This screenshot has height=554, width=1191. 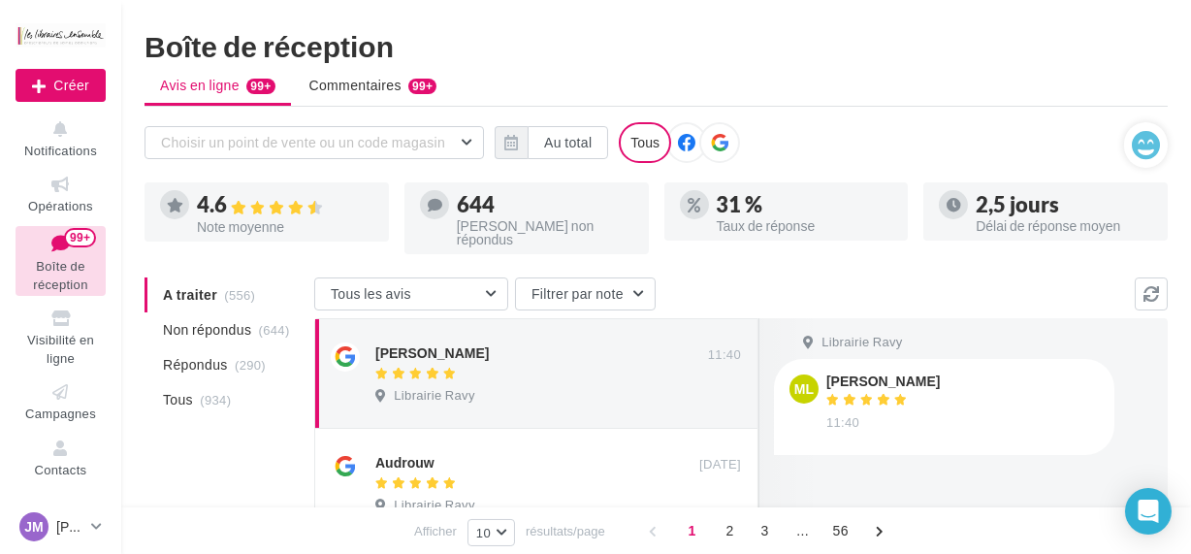 What do you see at coordinates (60, 413) in the screenshot?
I see `span: Campagnes` at bounding box center [60, 413].